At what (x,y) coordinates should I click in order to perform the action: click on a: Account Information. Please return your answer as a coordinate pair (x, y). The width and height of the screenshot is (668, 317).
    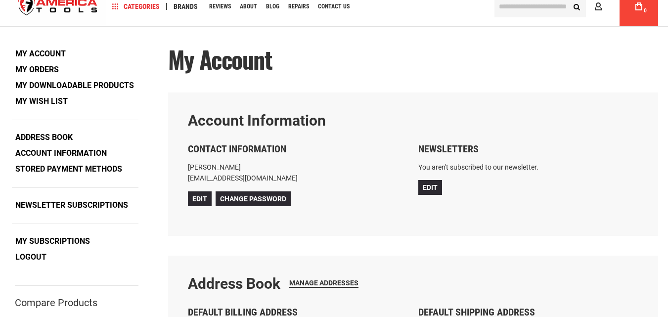
    Looking at the image, I should click on (61, 153).